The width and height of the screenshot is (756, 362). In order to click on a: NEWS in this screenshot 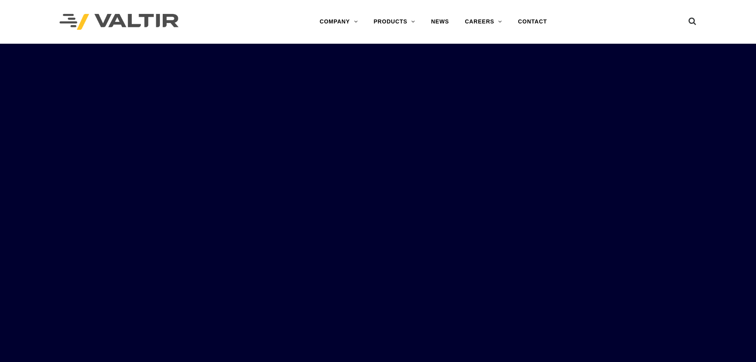, I will do `click(440, 22)`.